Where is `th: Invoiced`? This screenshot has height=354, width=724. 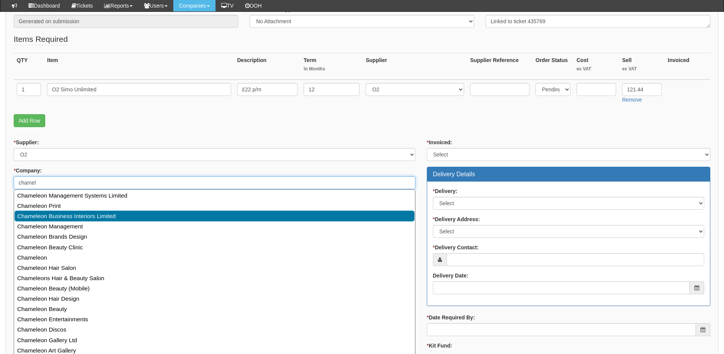 th: Invoiced is located at coordinates (688, 66).